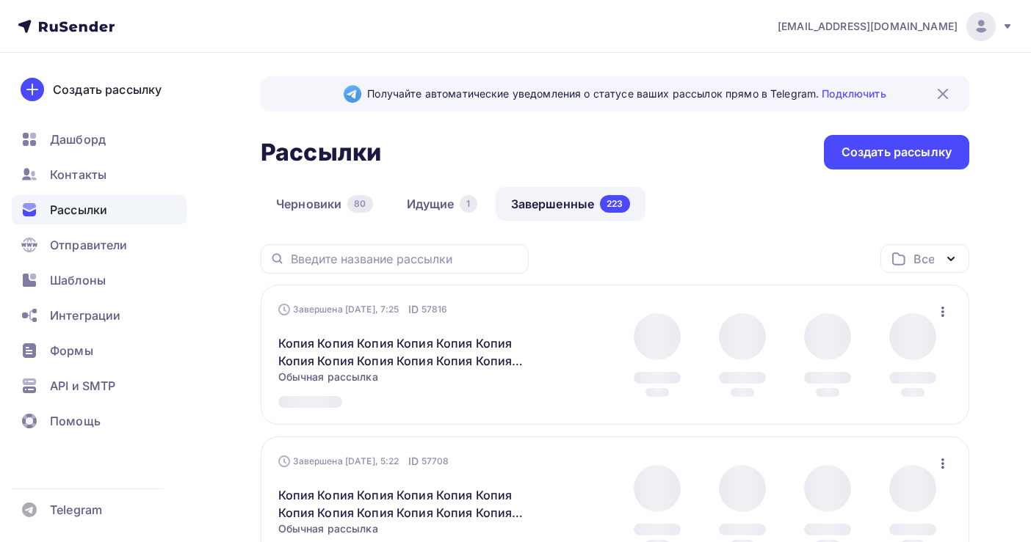 This screenshot has width=1031, height=542. What do you see at coordinates (626, 94) in the screenshot?
I see `span: Получайте автоматические уведомления о статусе ваших рассылок прямо в Telegram.` at bounding box center [626, 94].